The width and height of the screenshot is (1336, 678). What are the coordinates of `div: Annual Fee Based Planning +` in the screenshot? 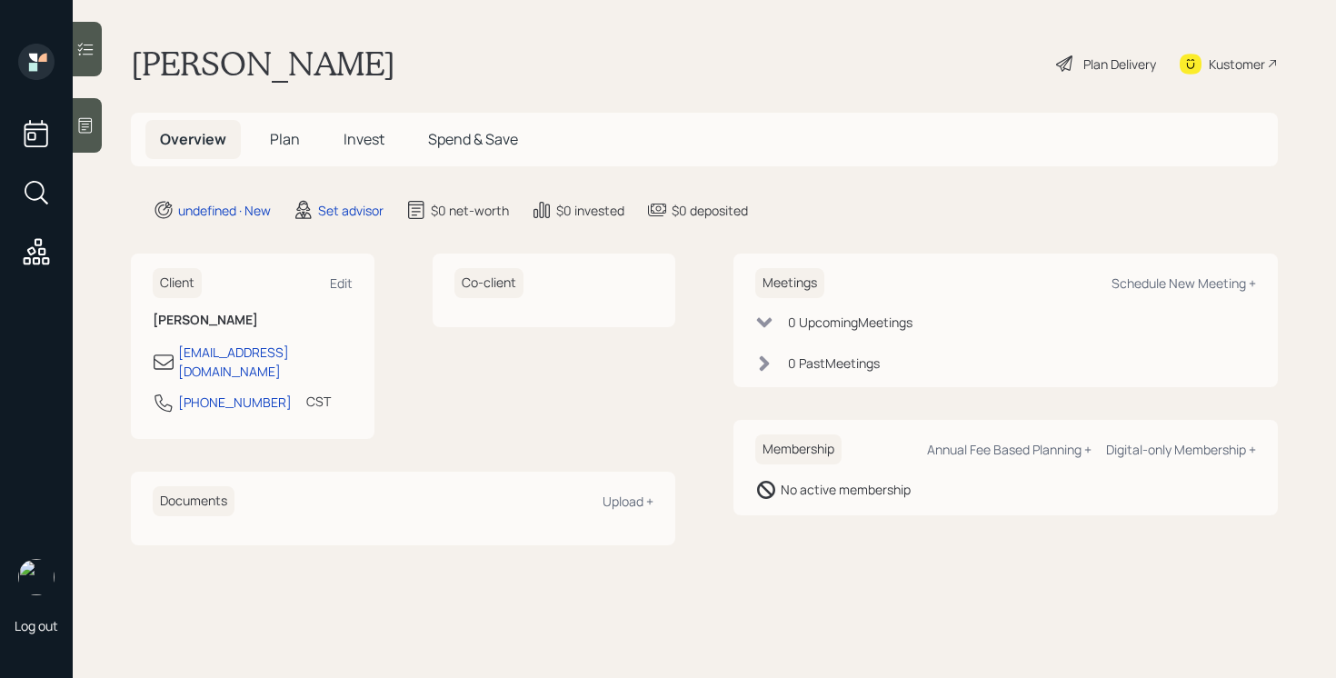 It's located at (1009, 449).